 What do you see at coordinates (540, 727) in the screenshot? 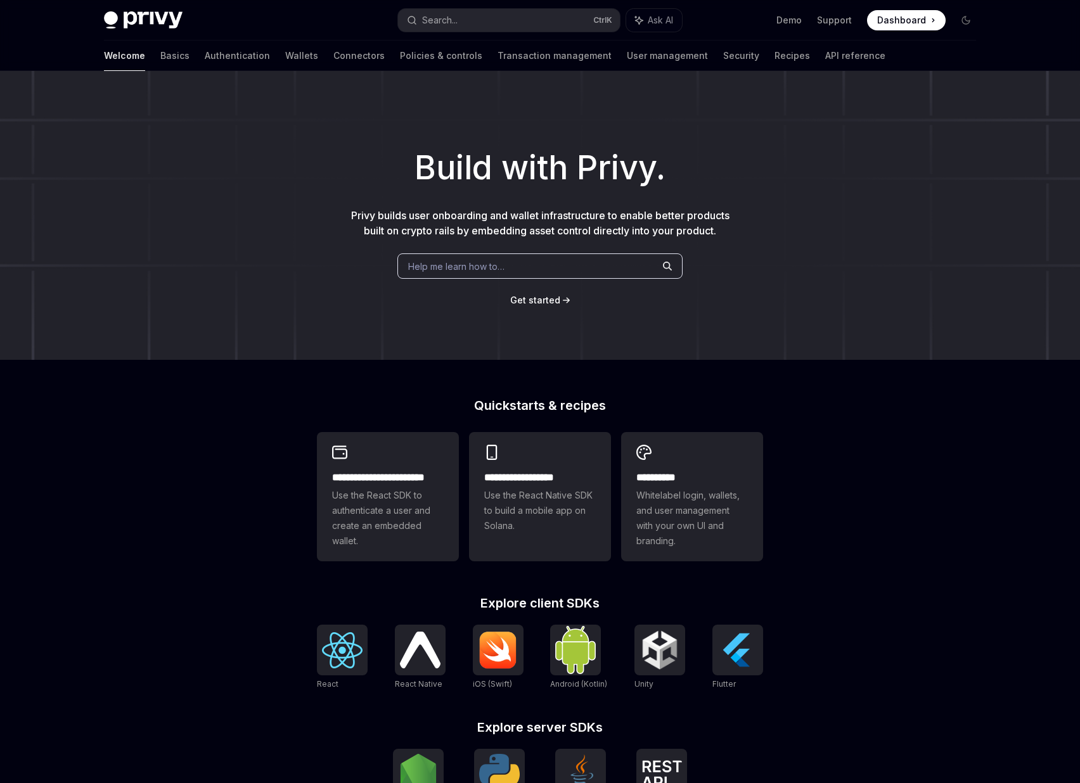
I see `h2: Explore server SDKs` at bounding box center [540, 727].